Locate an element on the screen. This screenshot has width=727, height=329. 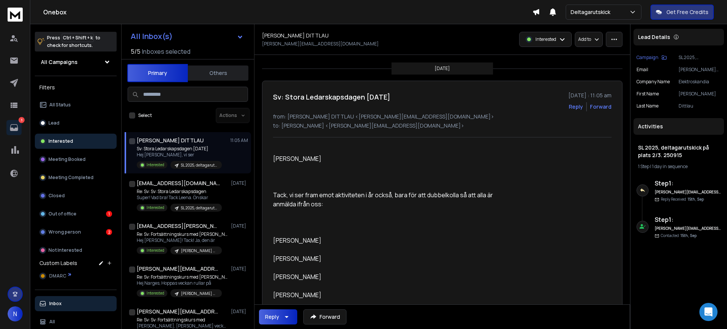
div: Open Intercom Messenger is located at coordinates (708, 312).